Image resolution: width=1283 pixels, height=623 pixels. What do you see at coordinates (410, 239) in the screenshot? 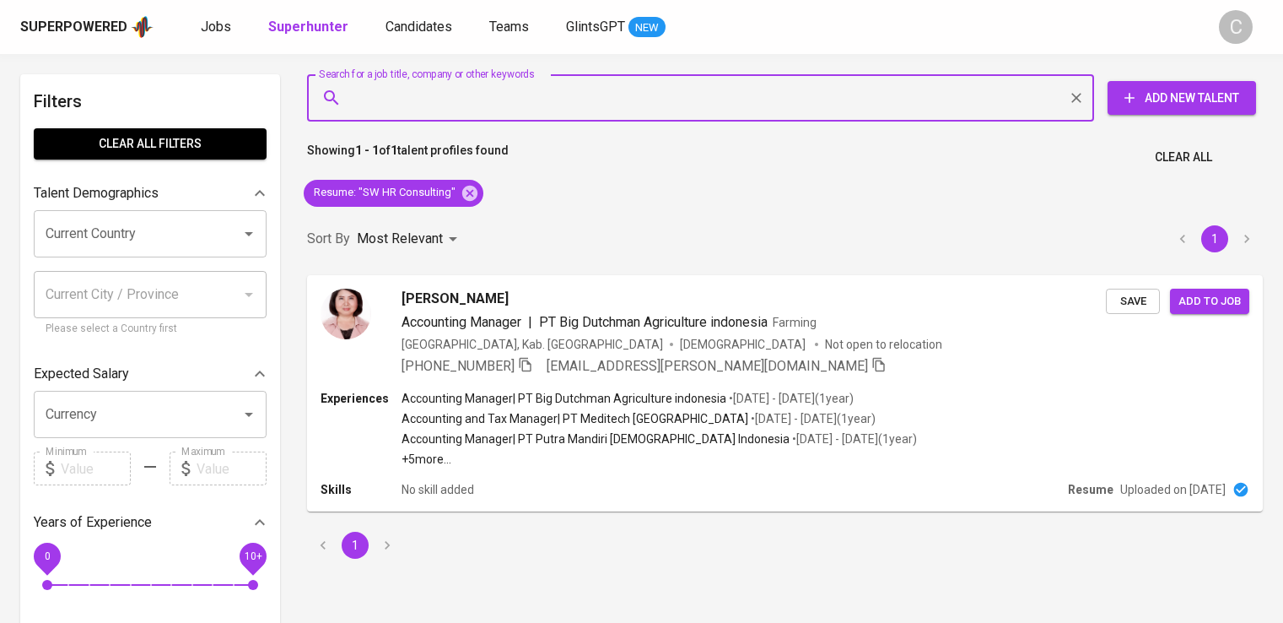
I see `div: Most Relevant` at bounding box center [410, 239].